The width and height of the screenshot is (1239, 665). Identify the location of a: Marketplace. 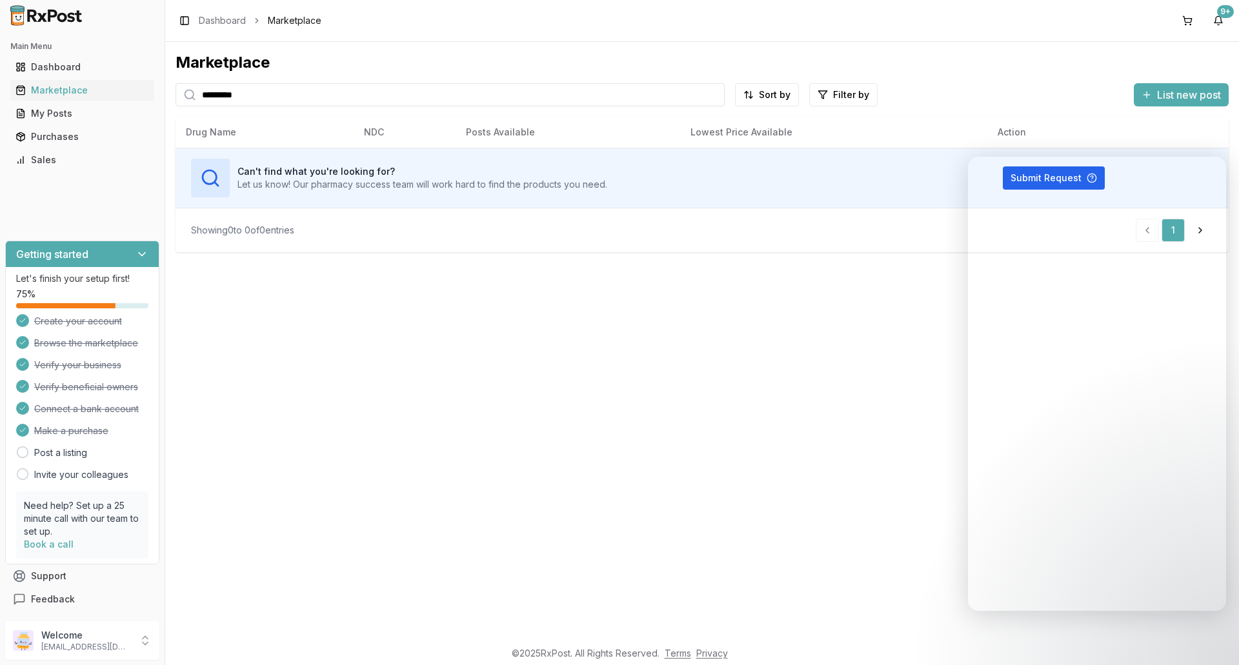
(82, 90).